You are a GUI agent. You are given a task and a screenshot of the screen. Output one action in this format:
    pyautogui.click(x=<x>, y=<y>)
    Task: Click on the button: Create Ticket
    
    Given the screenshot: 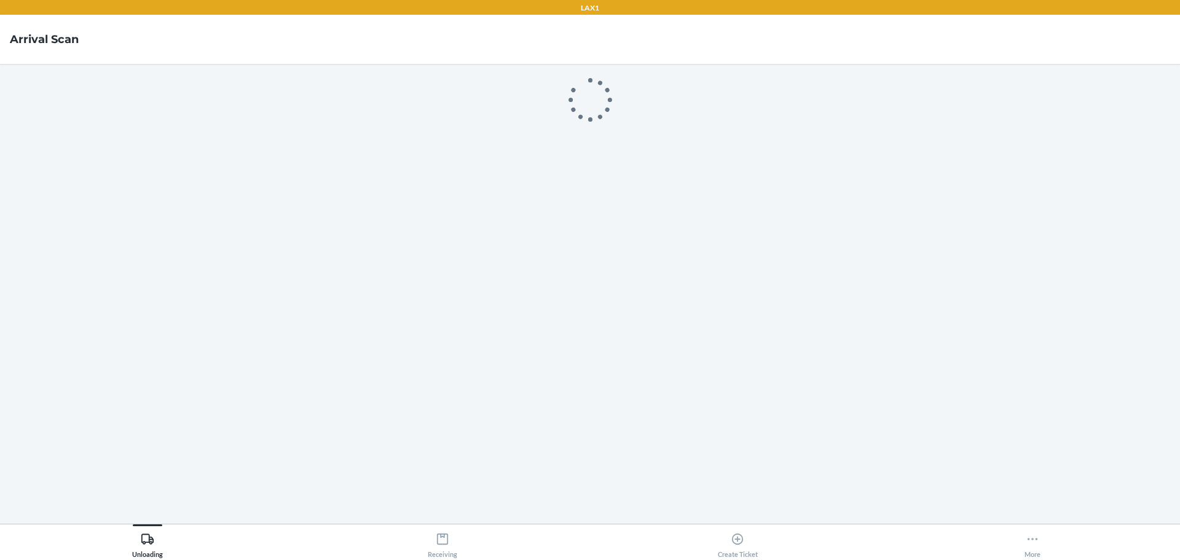 What is the action you would take?
    pyautogui.click(x=738, y=541)
    